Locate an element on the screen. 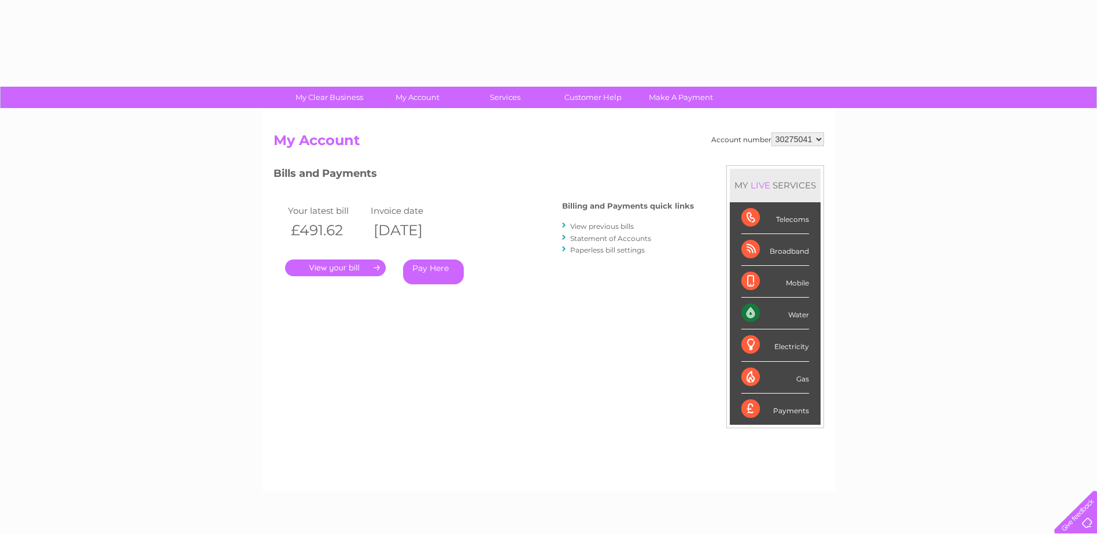  td: Your latest bill is located at coordinates (327, 210).